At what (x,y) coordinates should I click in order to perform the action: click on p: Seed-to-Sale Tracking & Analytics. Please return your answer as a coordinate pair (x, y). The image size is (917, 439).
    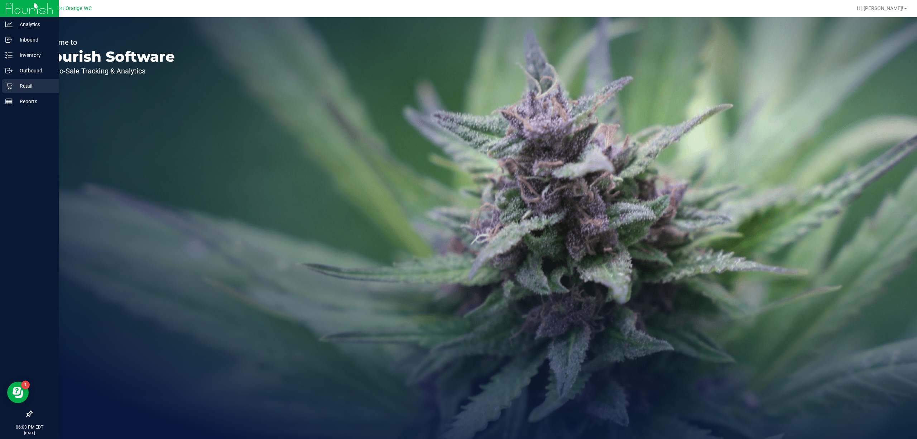
    Looking at the image, I should click on (107, 71).